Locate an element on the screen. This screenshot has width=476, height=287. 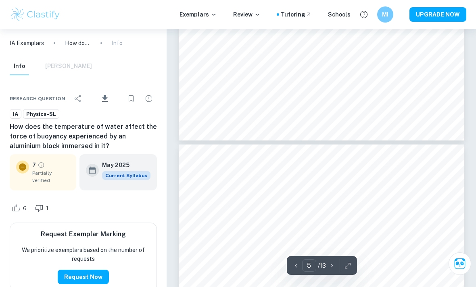
button: Info is located at coordinates (19, 67).